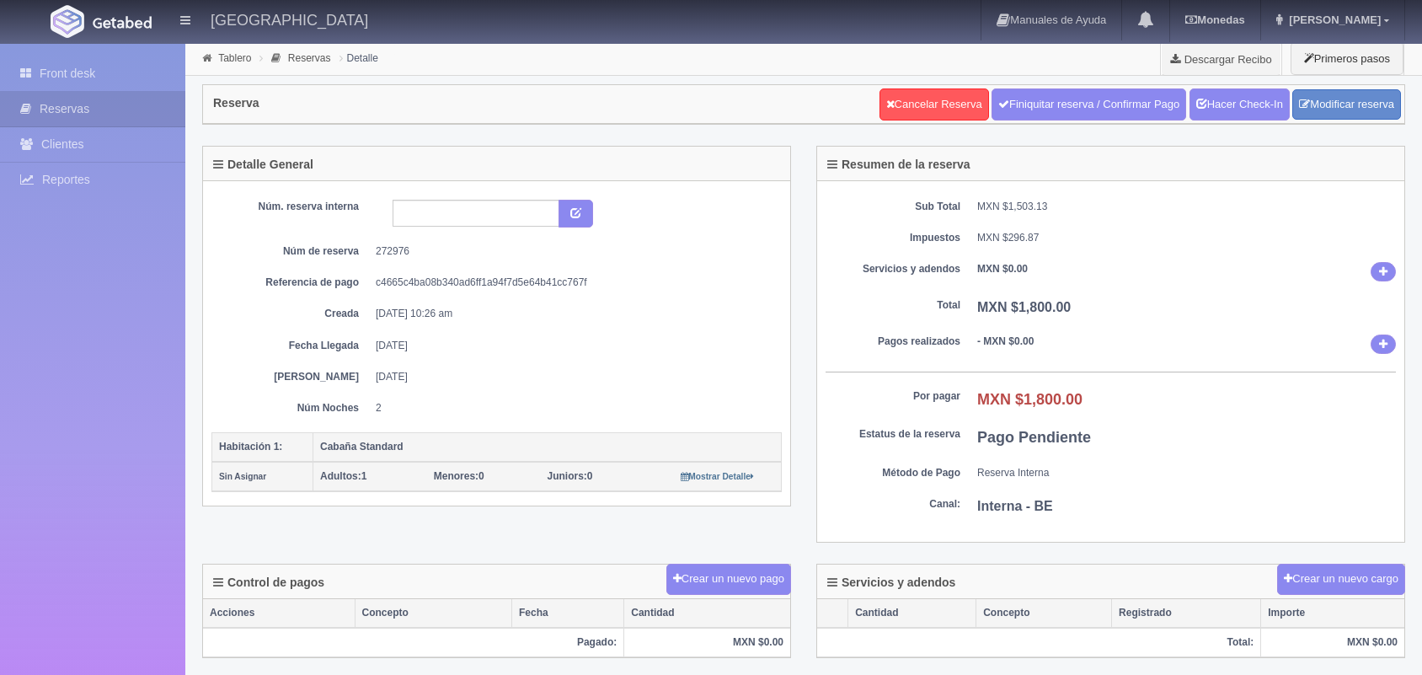 Image resolution: width=1422 pixels, height=675 pixels. Describe the element at coordinates (1239, 104) in the screenshot. I see `a: Hacer Check-In` at that location.